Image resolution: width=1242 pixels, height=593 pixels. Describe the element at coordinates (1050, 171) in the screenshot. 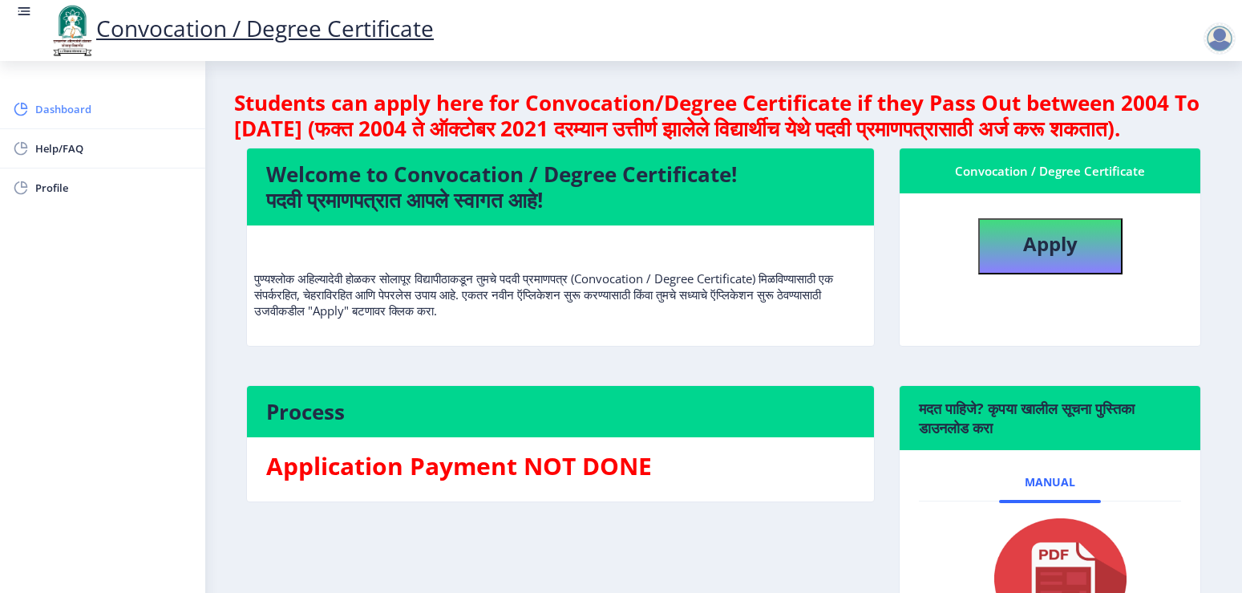

I see `div: Convocation / Degree Certificate` at that location.